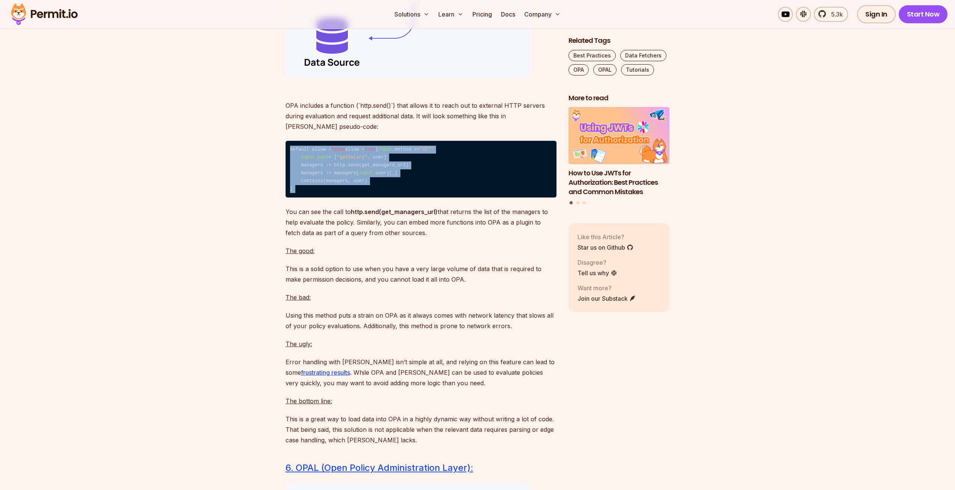 This screenshot has width=955, height=490. Describe the element at coordinates (421, 429) in the screenshot. I see `p: This is a great way to load data into OPA in a highly dynamic way without writing a lot of code. ...` at that location.